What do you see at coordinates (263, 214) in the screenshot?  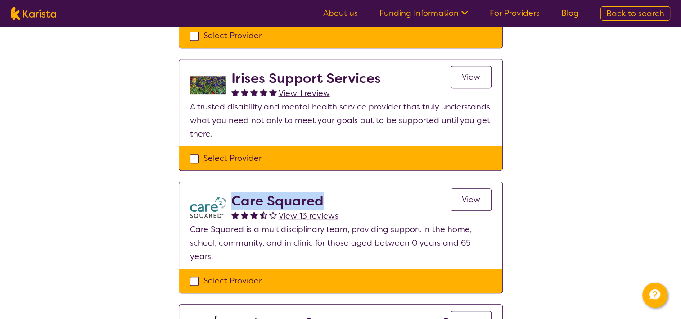 I see `img: halfstar` at bounding box center [263, 214].